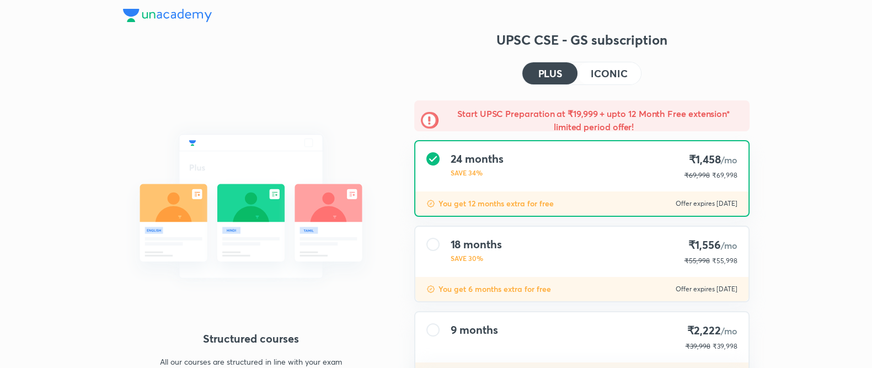 The height and width of the screenshot is (368, 872). Describe the element at coordinates (697, 175) in the screenshot. I see `p: ₹69,998` at that location.